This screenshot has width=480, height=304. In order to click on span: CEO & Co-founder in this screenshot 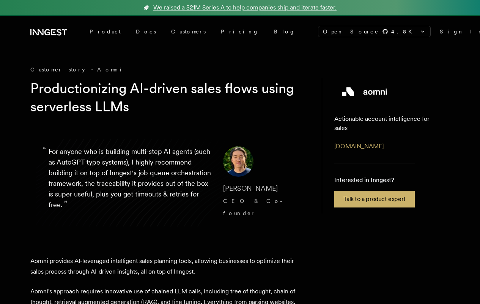, I will do `click(254, 207)`.